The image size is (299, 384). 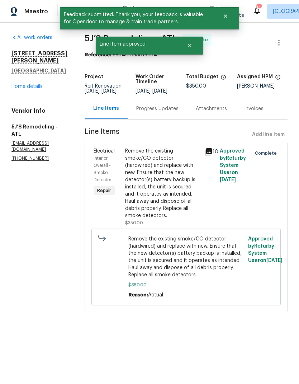 What do you see at coordinates (224, 79) in the screenshot?
I see `span: The total cost of line items that have been proposed by Opendoor. This sum includes line items th...` at bounding box center [224, 79].